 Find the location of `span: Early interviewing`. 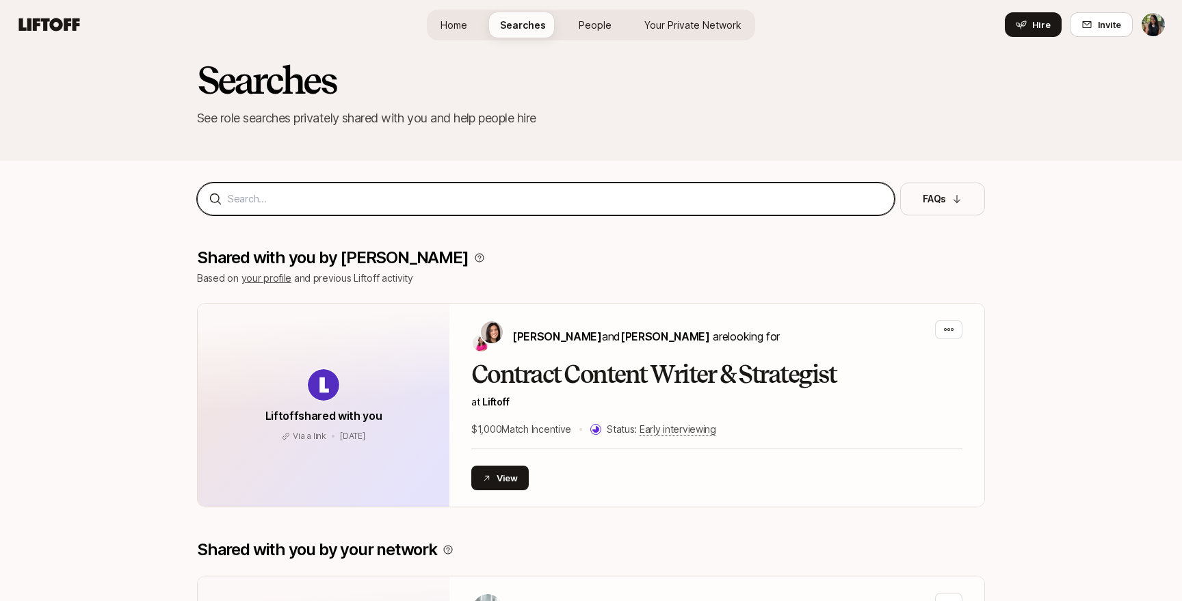

span: Early interviewing is located at coordinates (678, 430).